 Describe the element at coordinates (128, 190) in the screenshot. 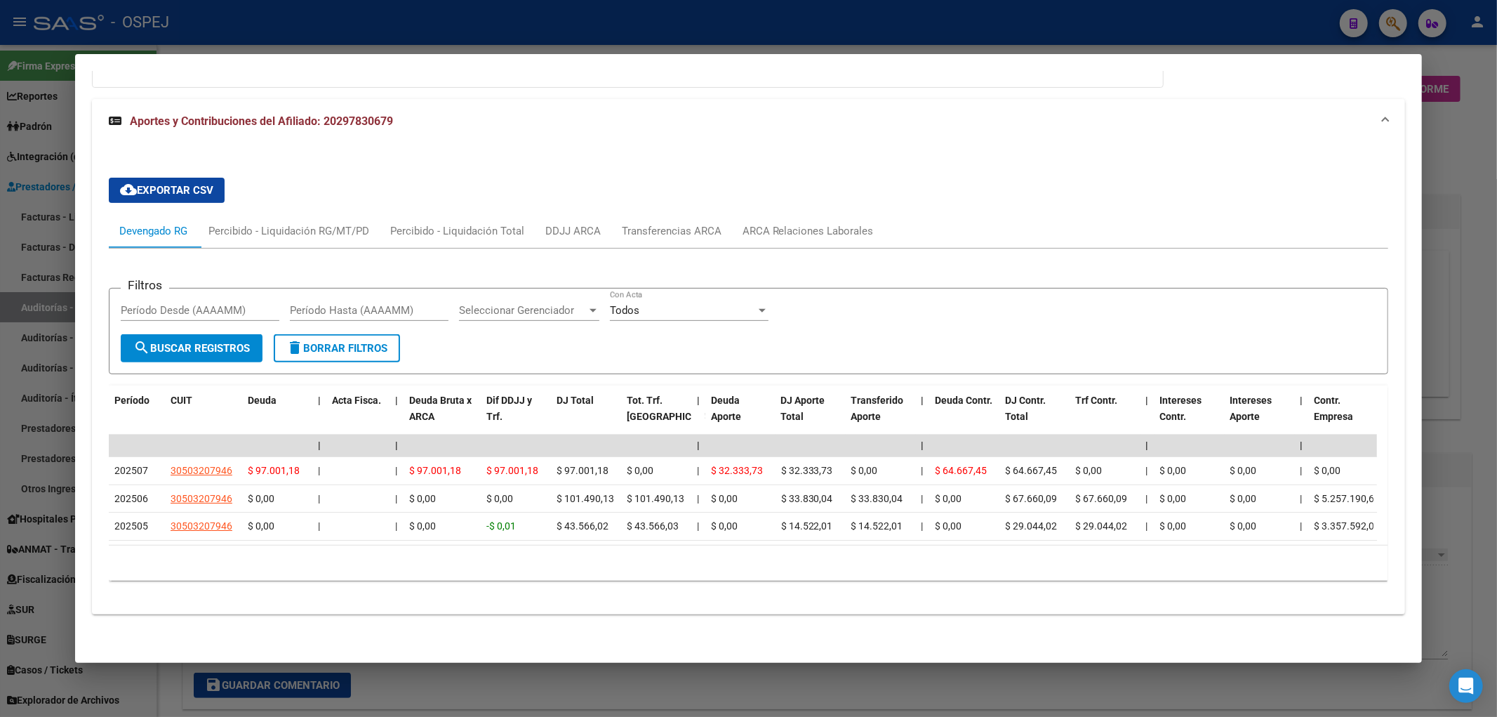

I see `mat-icon: cloud_download` at that location.